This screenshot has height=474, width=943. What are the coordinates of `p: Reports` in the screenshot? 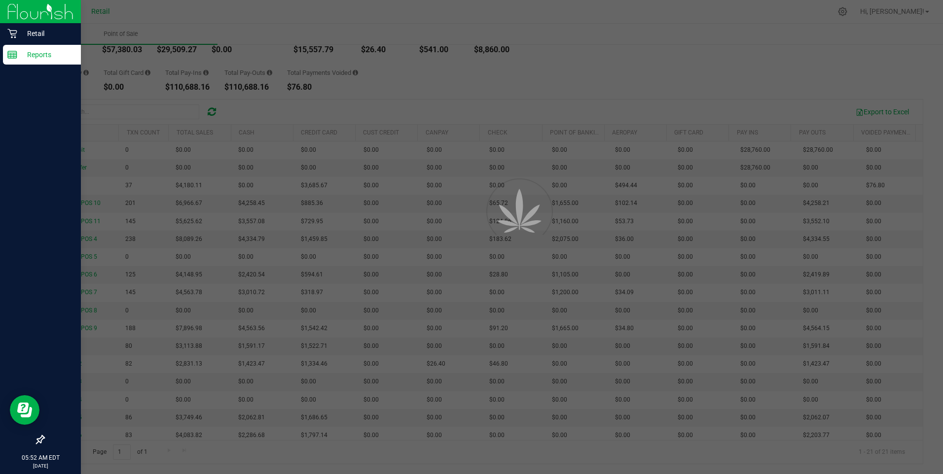 It's located at (47, 55).